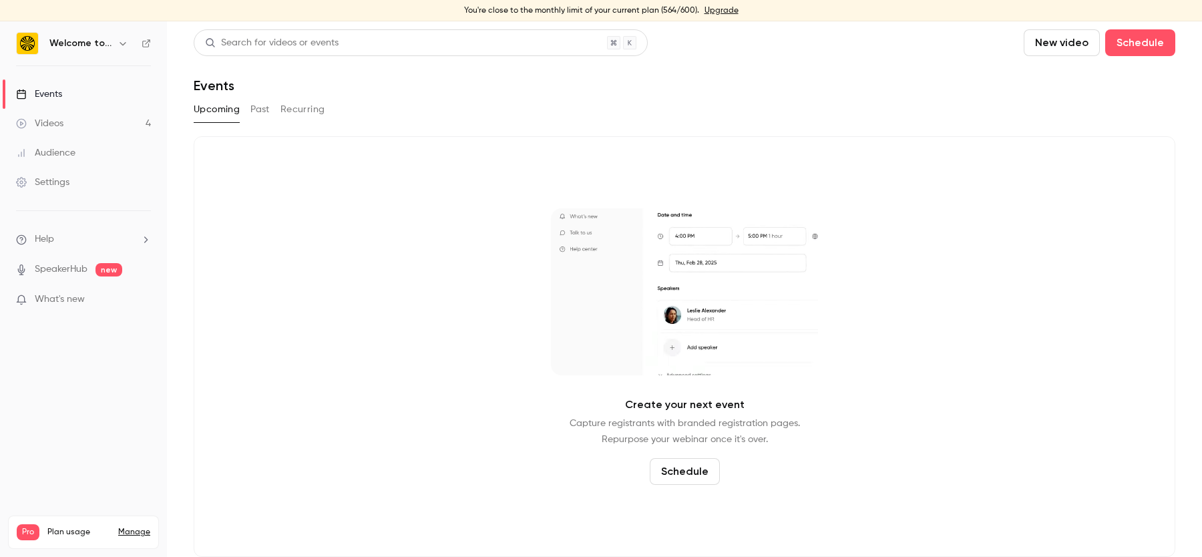  Describe the element at coordinates (81, 43) in the screenshot. I see `h6: Welcome to the Jungle` at that location.